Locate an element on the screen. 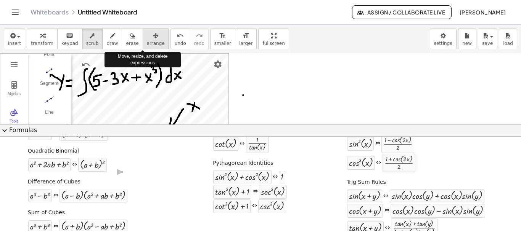 Image resolution: width=521 pixels, height=231 pixels. div: Tools is located at coordinates (14, 125).